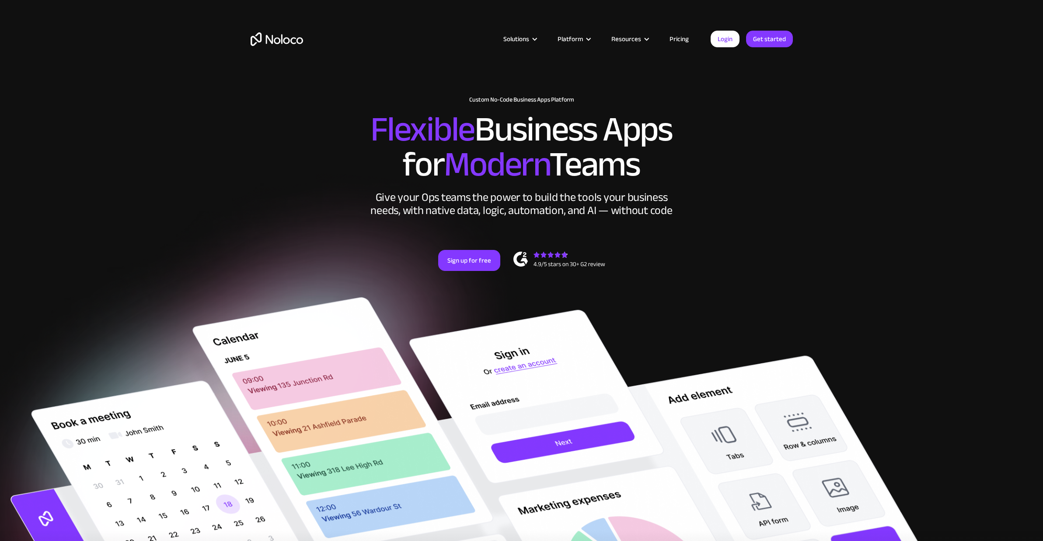 The height and width of the screenshot is (541, 1043). Describe the element at coordinates (469, 260) in the screenshot. I see `a: Sign up for free` at that location.